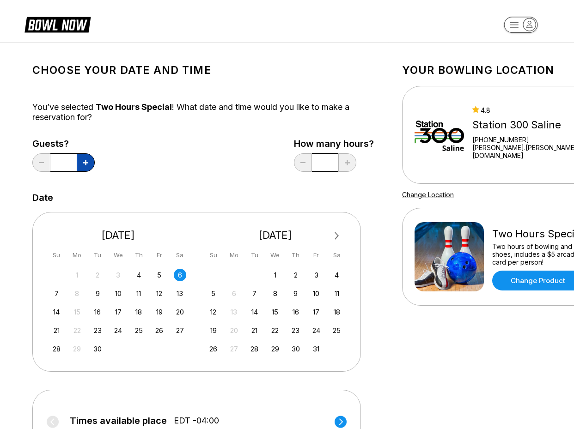 The image size is (574, 429). I want to click on div: month 2025-09, so click(118, 311).